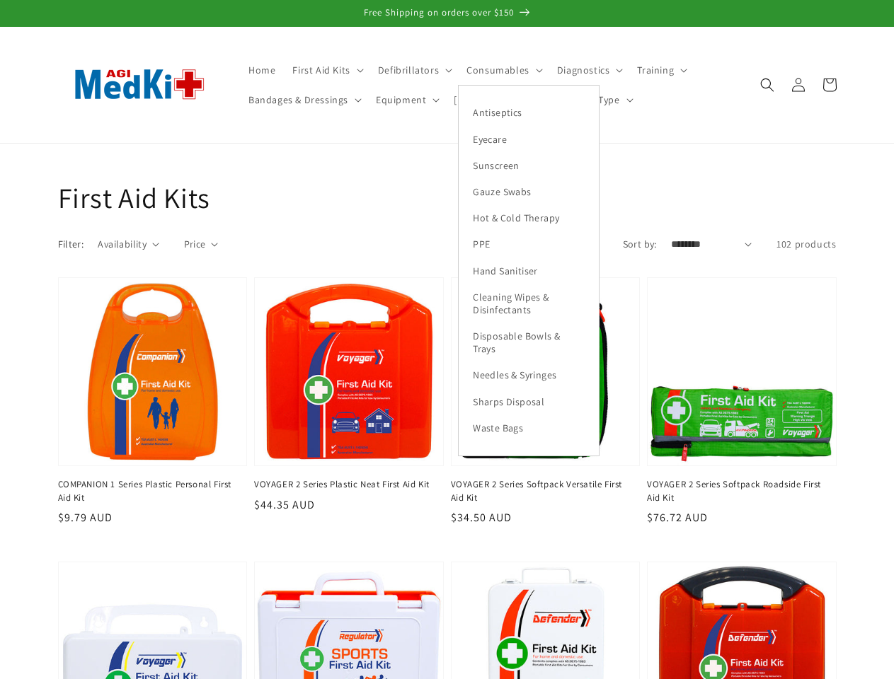 The height and width of the screenshot is (679, 894). I want to click on span: Consumables, so click(498, 70).